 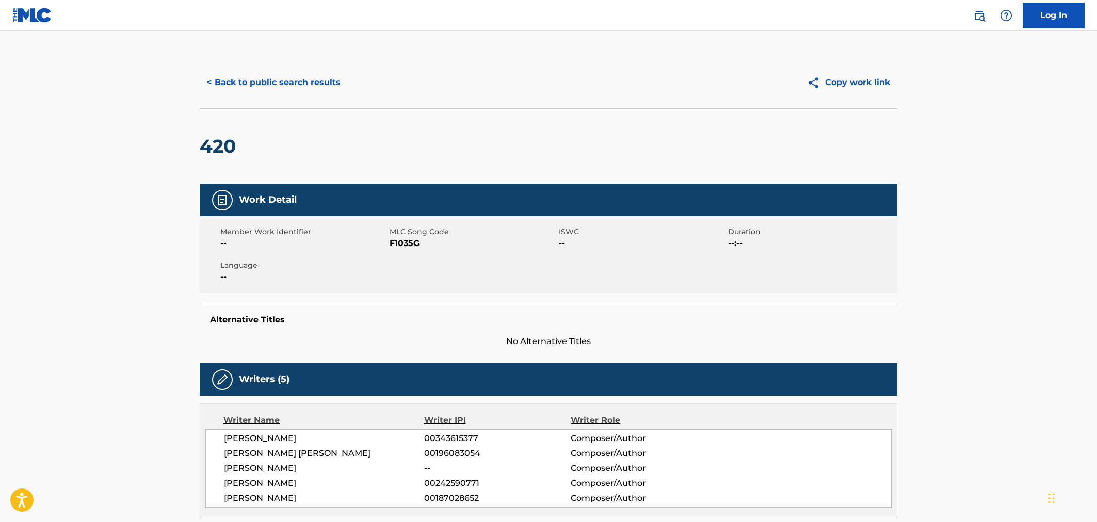 I want to click on img: search, so click(x=979, y=15).